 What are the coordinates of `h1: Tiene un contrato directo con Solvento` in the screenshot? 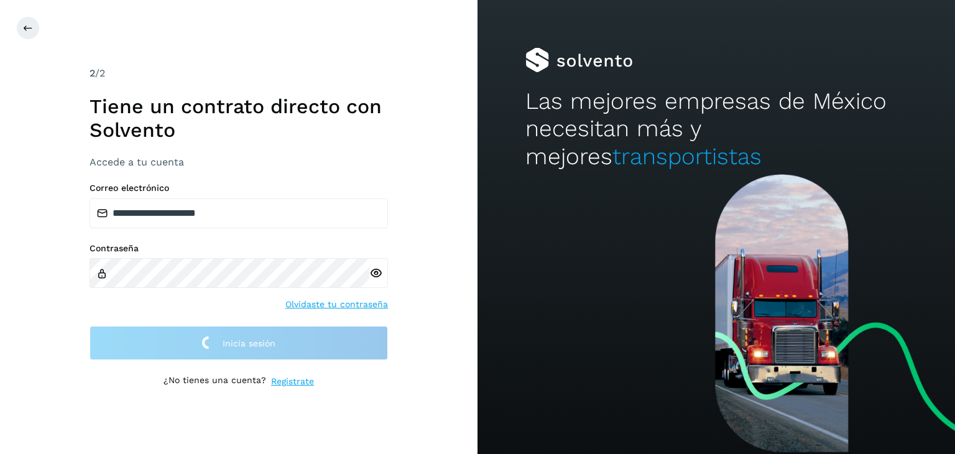 It's located at (239, 118).